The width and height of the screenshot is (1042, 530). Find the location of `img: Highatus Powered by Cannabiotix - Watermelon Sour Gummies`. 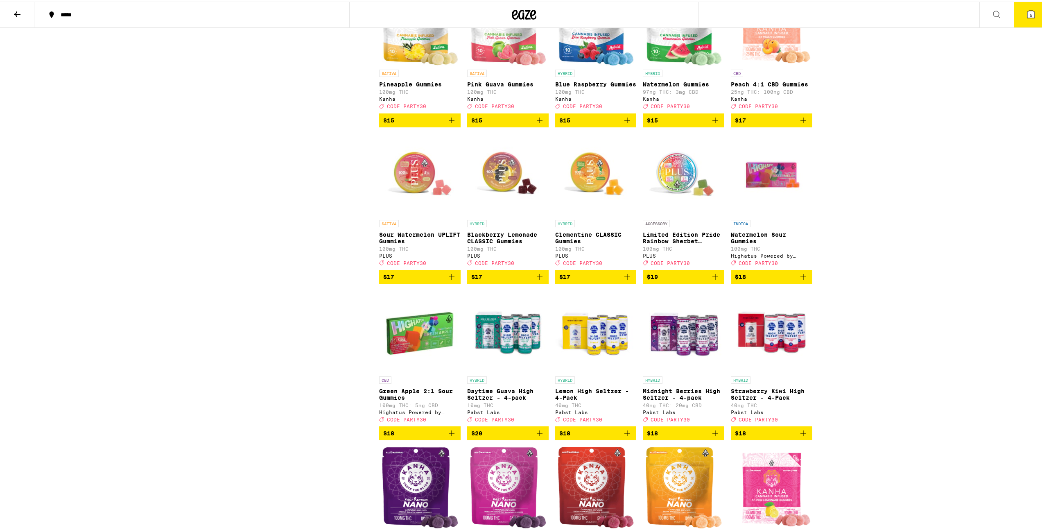

img: Highatus Powered by Cannabiotix - Watermelon Sour Gummies is located at coordinates (772, 173).